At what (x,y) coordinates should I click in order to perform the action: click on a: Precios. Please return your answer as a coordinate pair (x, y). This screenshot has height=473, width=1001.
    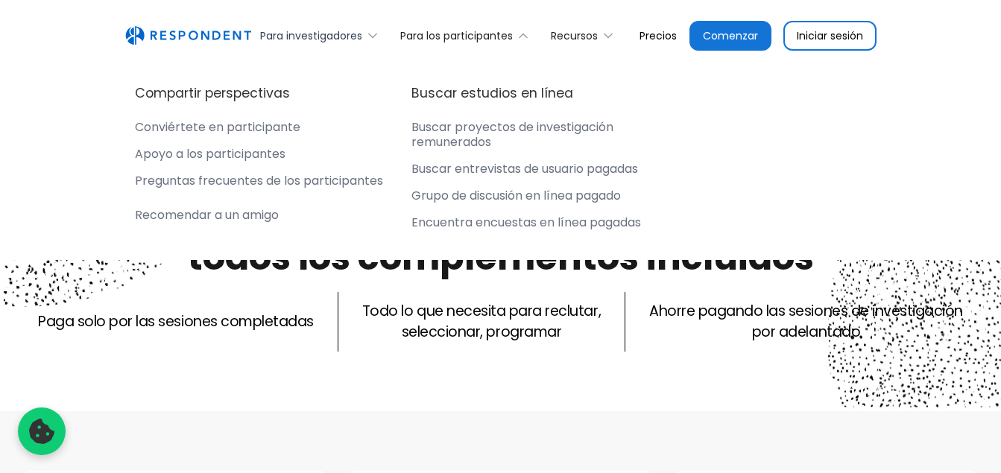
    Looking at the image, I should click on (658, 35).